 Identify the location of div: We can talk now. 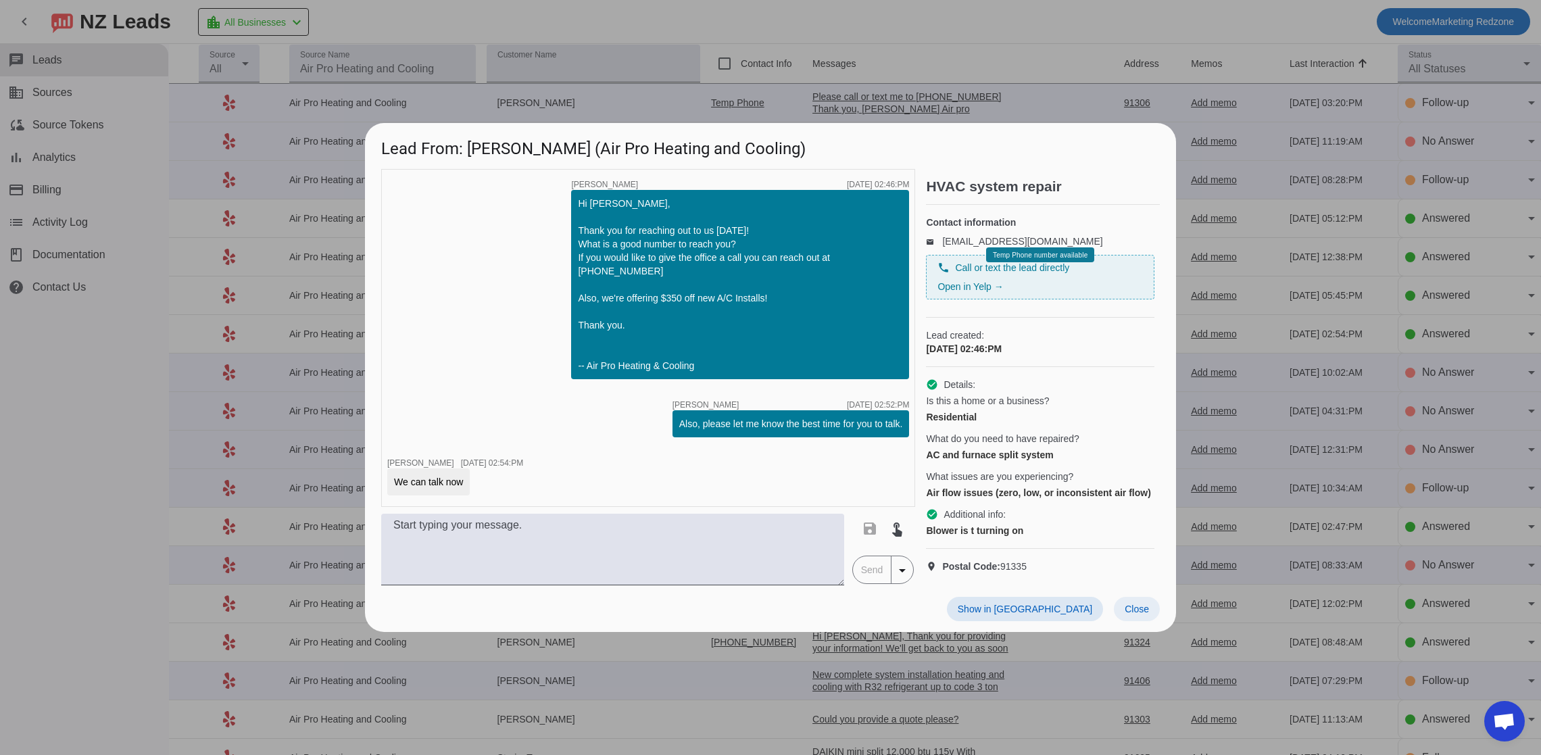
(429, 482).